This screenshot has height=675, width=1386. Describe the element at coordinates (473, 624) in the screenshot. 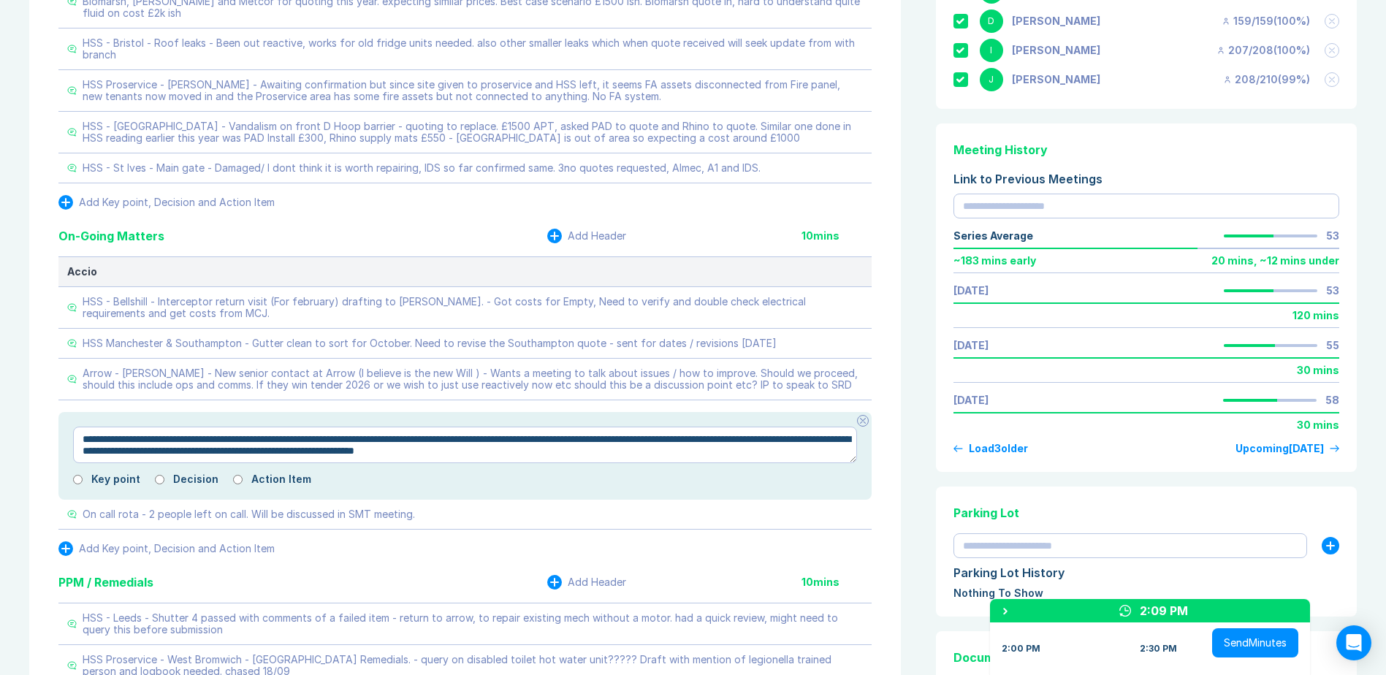

I see `div: HSS - Leeds - Shutter 4 passed with comments of a failed item - return to arrow, to repair existi...` at that location.